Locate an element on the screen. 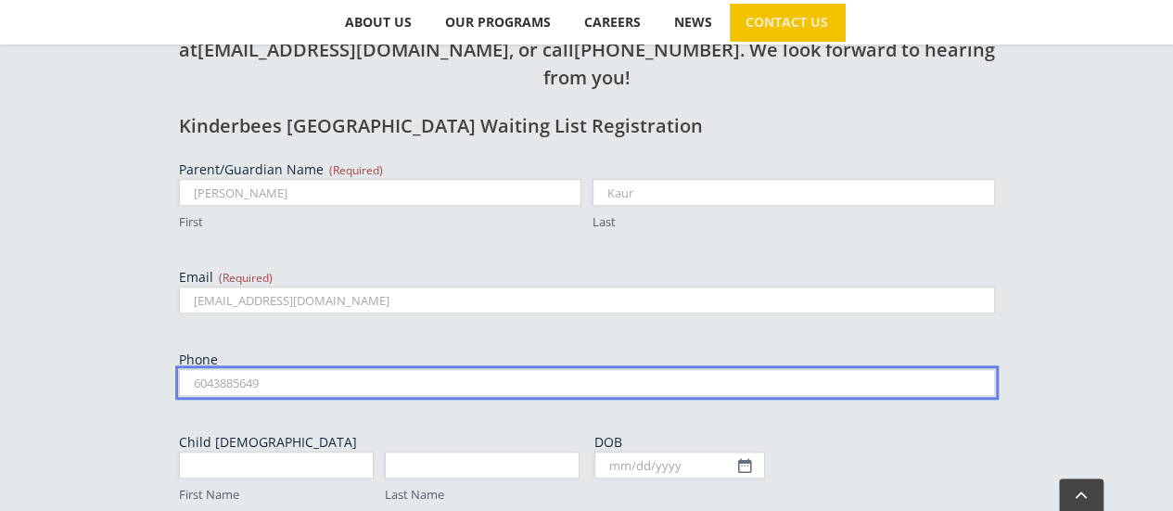 The image size is (1173, 511). label: Email is located at coordinates (587, 277).